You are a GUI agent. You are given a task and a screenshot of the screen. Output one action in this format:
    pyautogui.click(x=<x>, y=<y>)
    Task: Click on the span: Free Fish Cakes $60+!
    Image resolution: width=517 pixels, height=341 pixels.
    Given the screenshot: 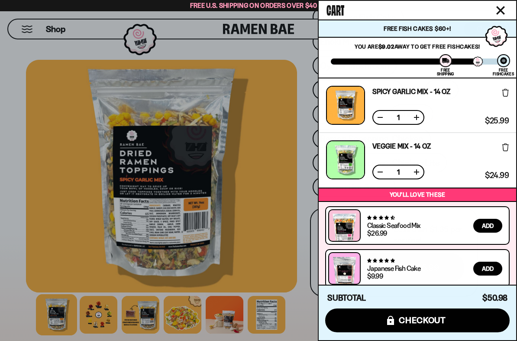 What is the action you would take?
    pyautogui.click(x=417, y=29)
    